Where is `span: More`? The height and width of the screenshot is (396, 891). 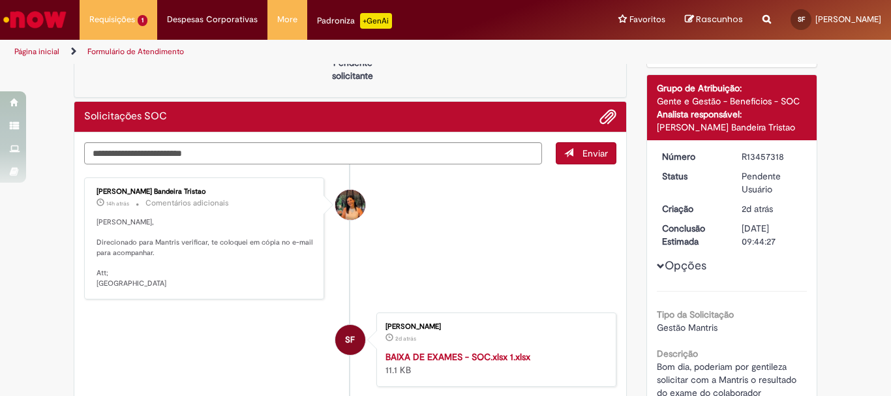 span: More is located at coordinates (287, 20).